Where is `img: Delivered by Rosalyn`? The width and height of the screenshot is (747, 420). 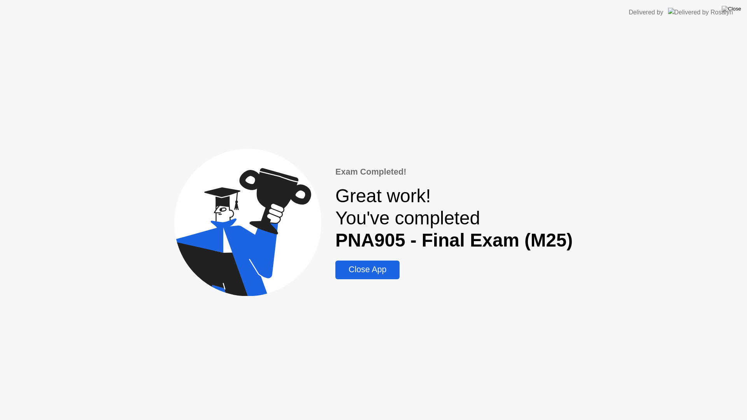 img: Delivered by Rosalyn is located at coordinates (700, 12).